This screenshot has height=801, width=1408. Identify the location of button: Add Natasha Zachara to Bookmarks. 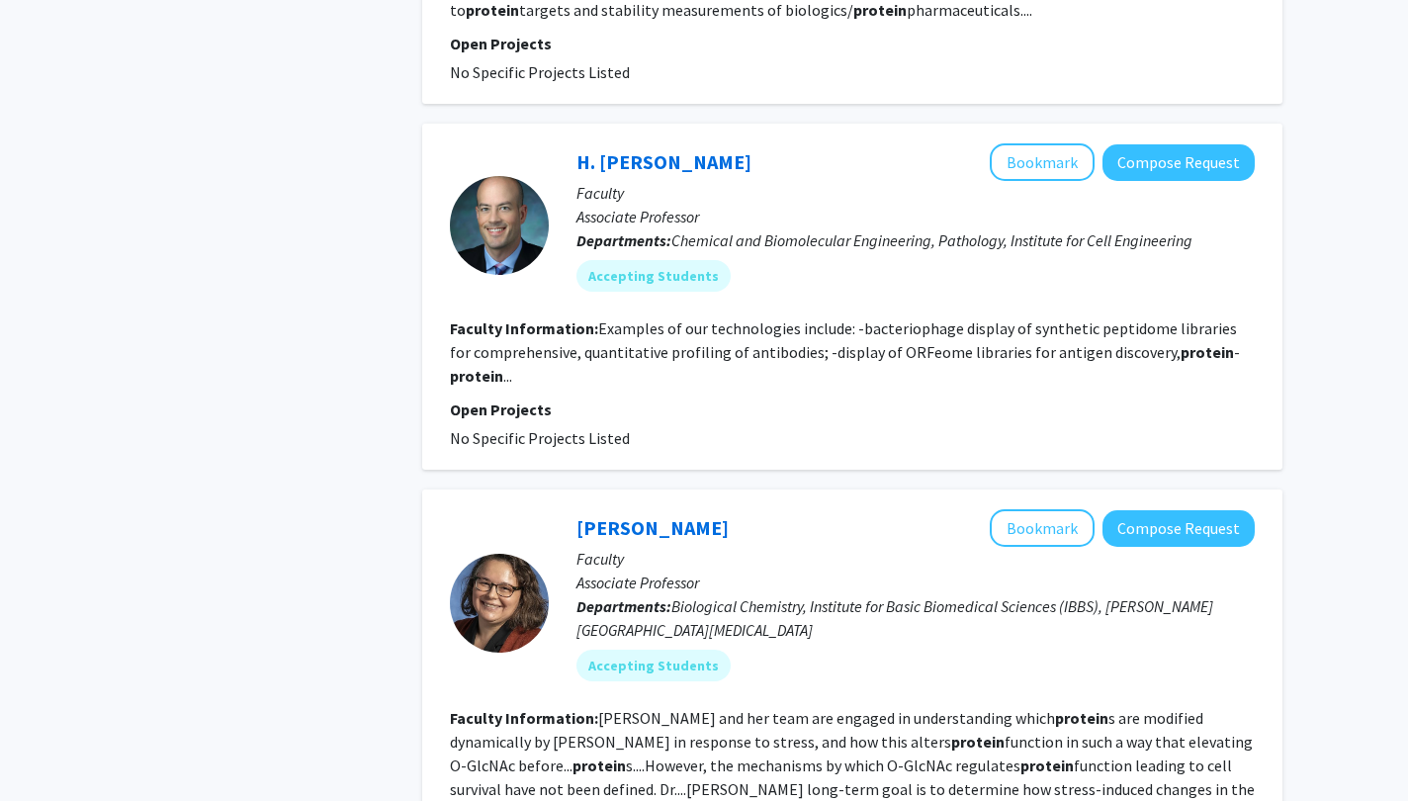
(1042, 528).